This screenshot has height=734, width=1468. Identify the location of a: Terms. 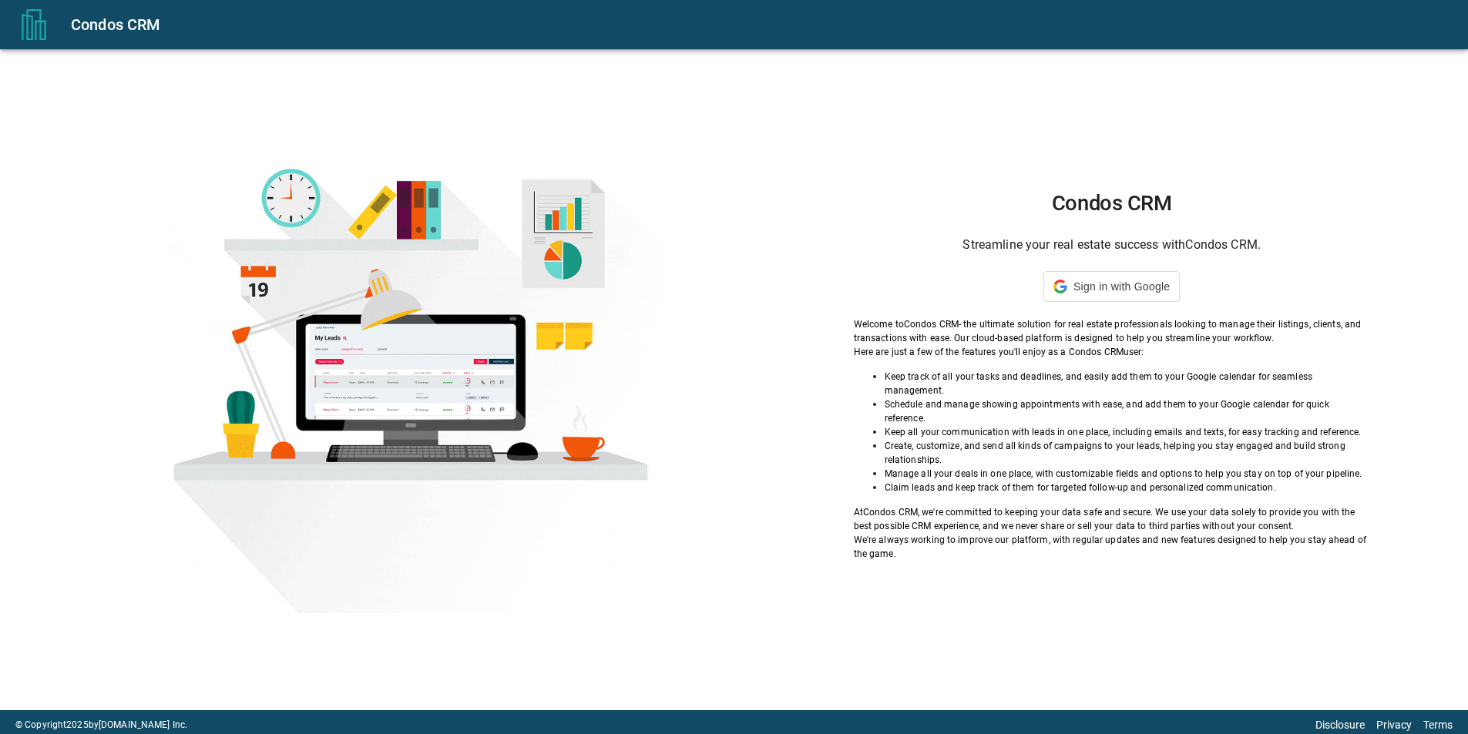
(1438, 725).